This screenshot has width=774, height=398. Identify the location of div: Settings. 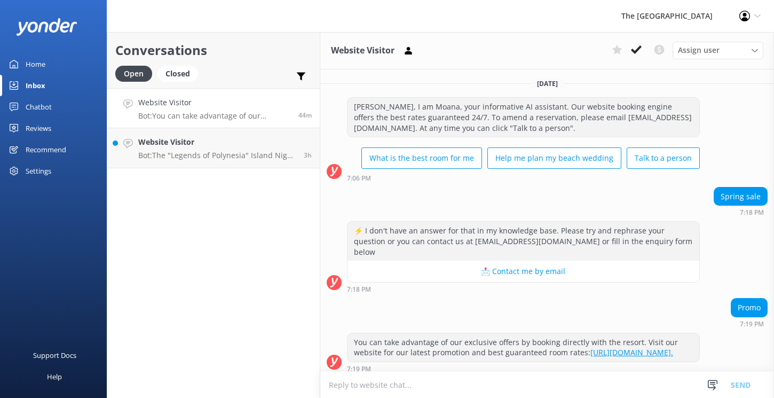
(38, 171).